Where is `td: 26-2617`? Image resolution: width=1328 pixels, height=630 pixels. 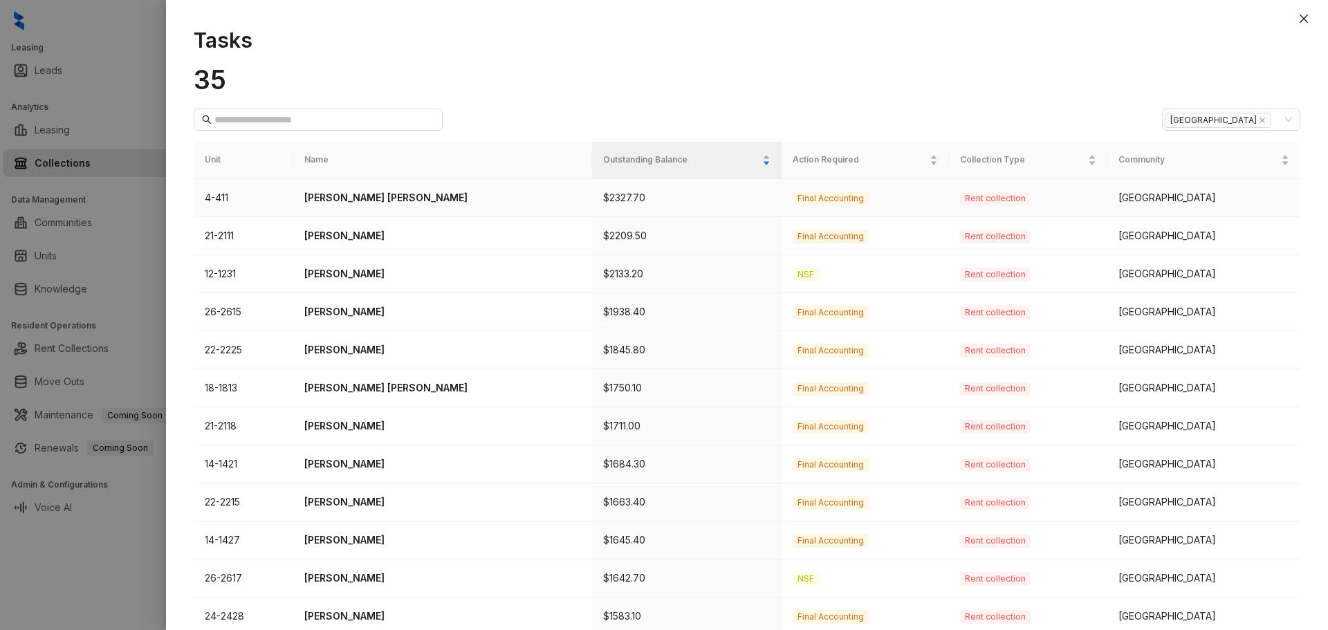 td: 26-2617 is located at coordinates (244, 578).